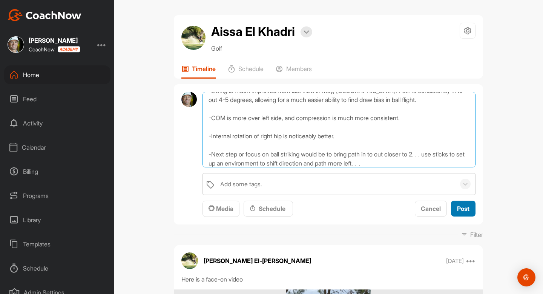 This screenshot has height=294, width=543. Describe the element at coordinates (221, 208) in the screenshot. I see `span: Media` at that location.